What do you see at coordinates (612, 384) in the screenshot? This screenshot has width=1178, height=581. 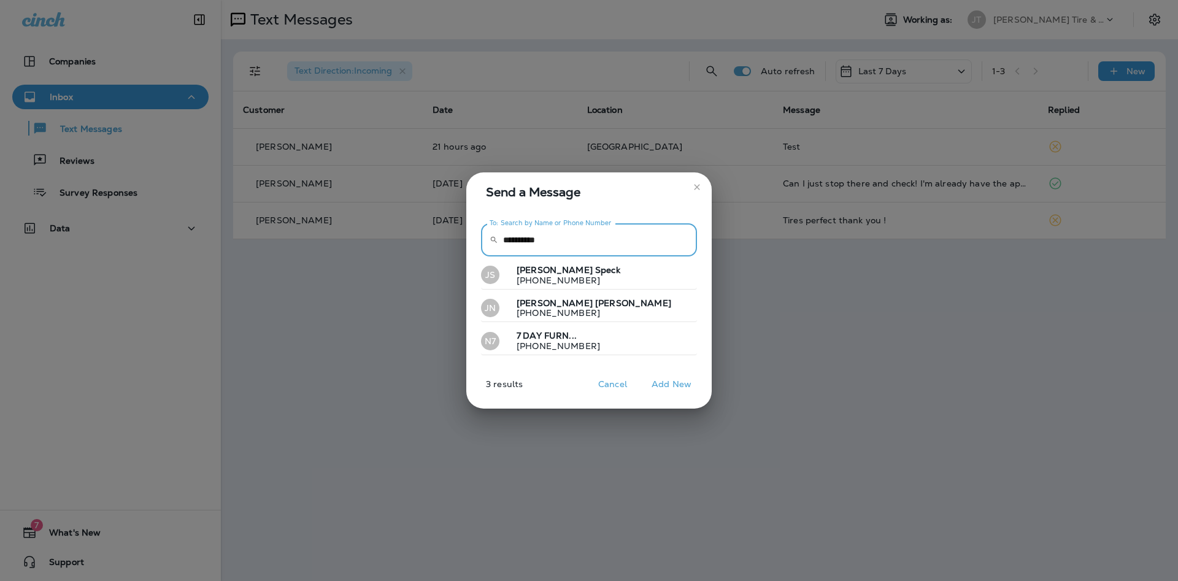 I see `button: Cancel` at bounding box center [612, 384].